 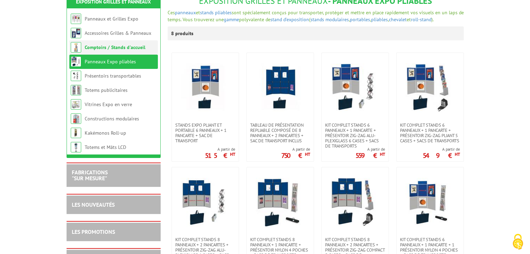 I want to click on p: 549 €, so click(x=441, y=156).